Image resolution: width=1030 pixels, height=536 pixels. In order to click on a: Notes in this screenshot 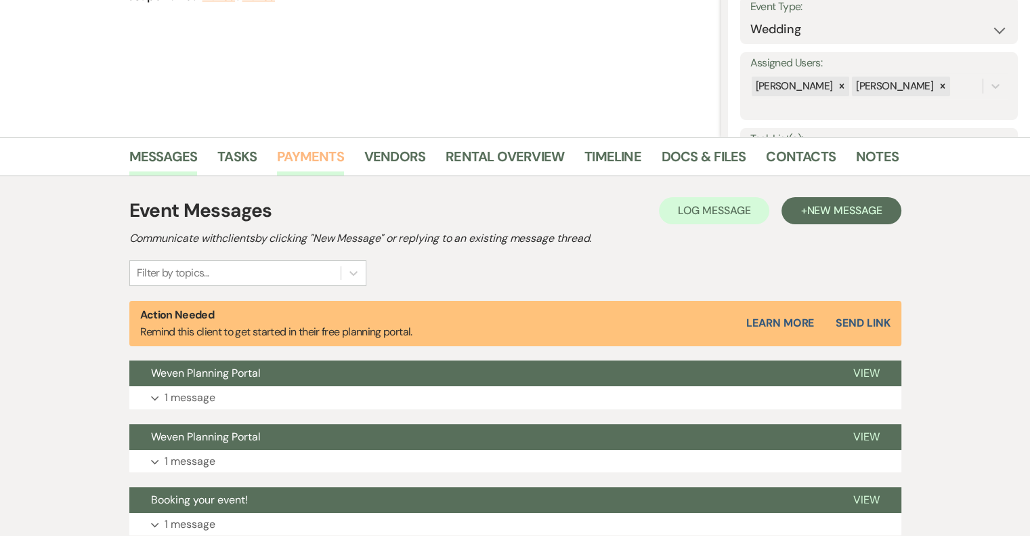, I will do `click(877, 161)`.